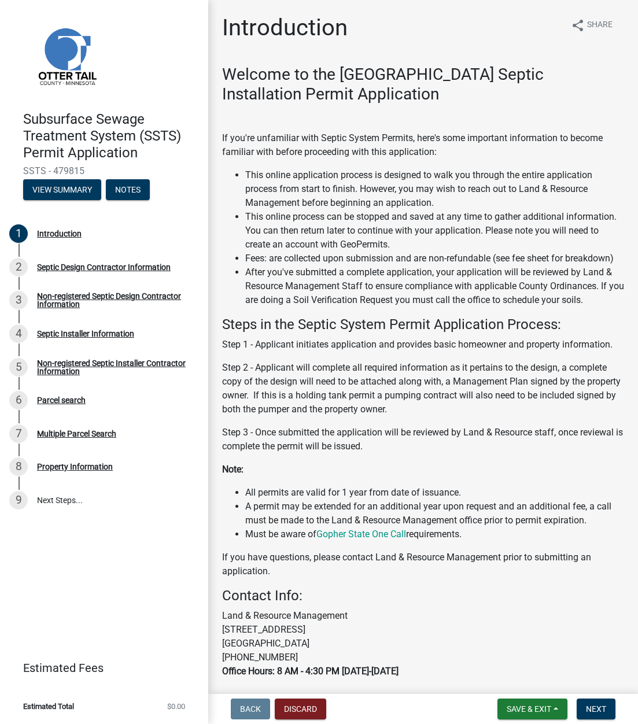 The height and width of the screenshot is (724, 638). What do you see at coordinates (86, 334) in the screenshot?
I see `div: Septic Installer Information` at bounding box center [86, 334].